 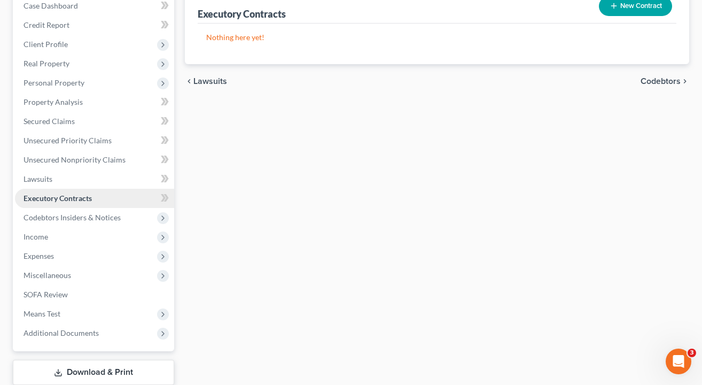 I want to click on a: Lawsuits, so click(x=95, y=179).